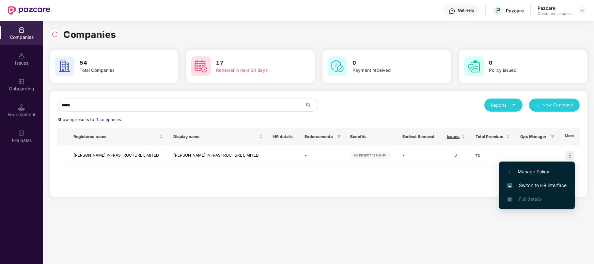 This screenshot has width=594, height=264. Describe the element at coordinates (22, 56) in the screenshot. I see `img: svg+xml;base64,PHN2ZyBpZD0iSXNzdWVzX2Rpc2FibGVkIiB4bWxucz0iaHR0cDovL3d3dy53My5vcmcvMjAwMC9zdmciIH...` at that location.